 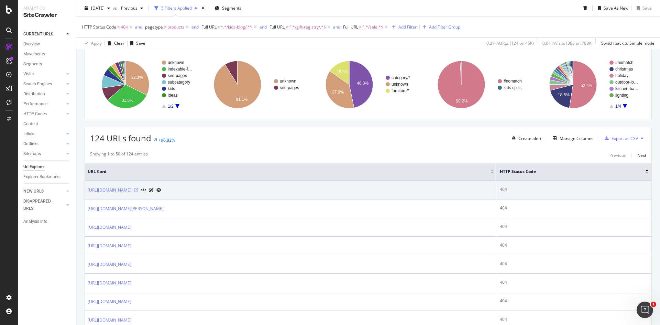 What do you see at coordinates (47, 15) in the screenshot?
I see `div: SiteCrawler` at bounding box center [47, 15].